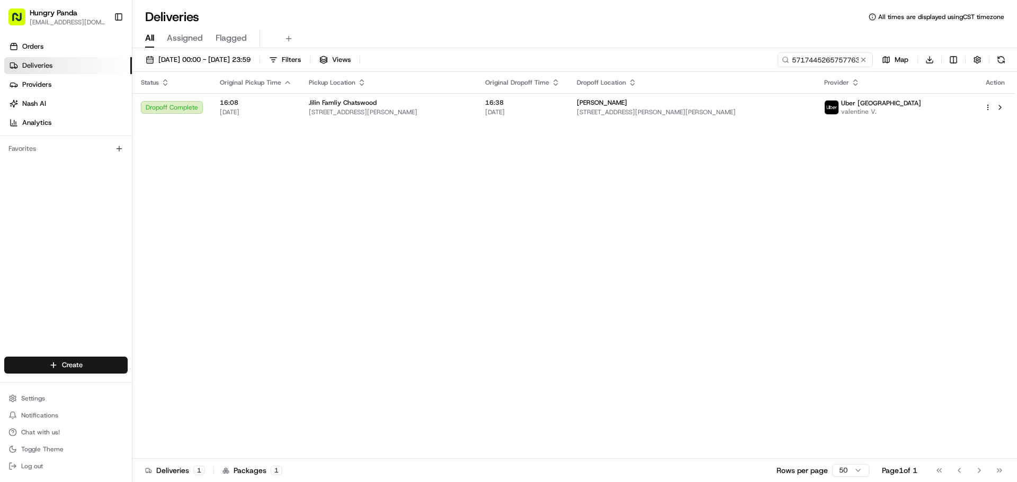 This screenshot has width=1017, height=482. I want to click on img: uber-new-logo.jpeg, so click(831, 107).